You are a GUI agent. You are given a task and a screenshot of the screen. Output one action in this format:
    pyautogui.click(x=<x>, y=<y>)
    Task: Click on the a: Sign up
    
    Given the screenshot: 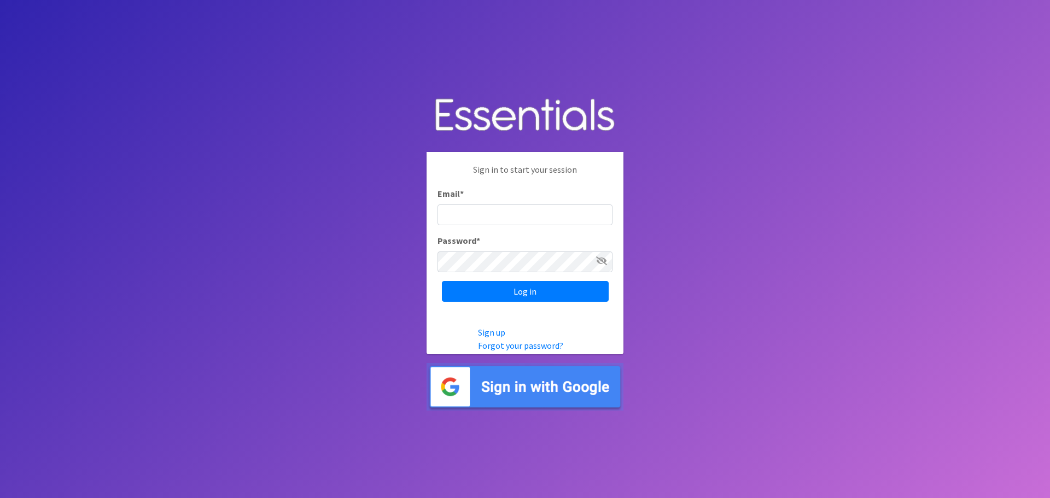 What is the action you would take?
    pyautogui.click(x=492, y=332)
    